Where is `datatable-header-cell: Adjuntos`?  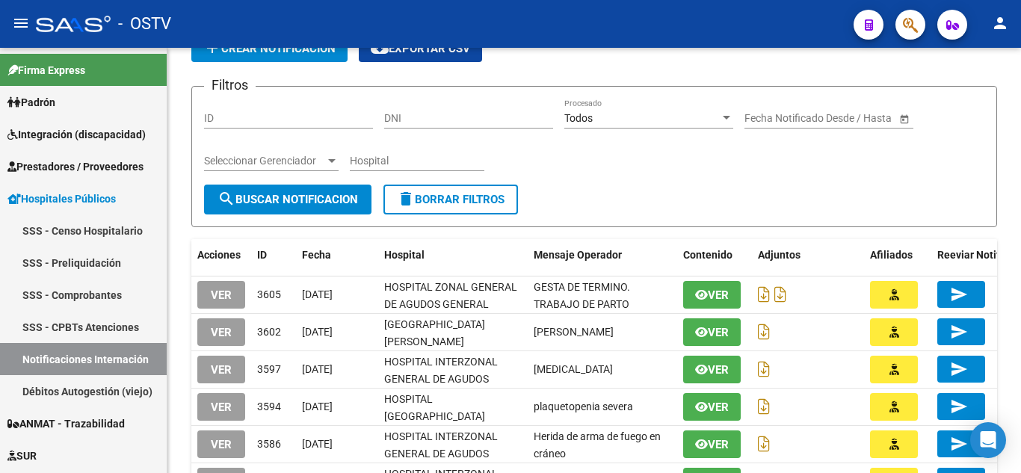 datatable-header-cell: Adjuntos is located at coordinates (808, 255).